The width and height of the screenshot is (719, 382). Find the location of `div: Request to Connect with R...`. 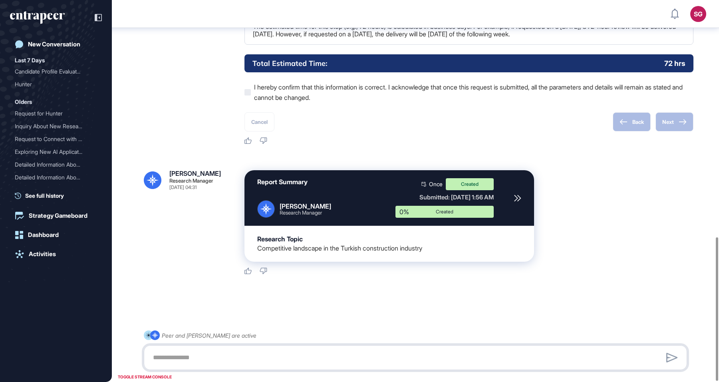

div: Request to Connect with R... is located at coordinates (53, 139).